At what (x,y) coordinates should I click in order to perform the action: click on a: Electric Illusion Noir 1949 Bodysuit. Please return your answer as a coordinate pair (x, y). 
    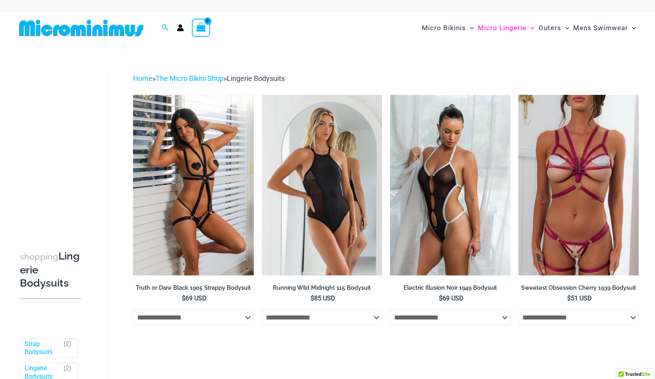
    Looking at the image, I should click on (450, 289).